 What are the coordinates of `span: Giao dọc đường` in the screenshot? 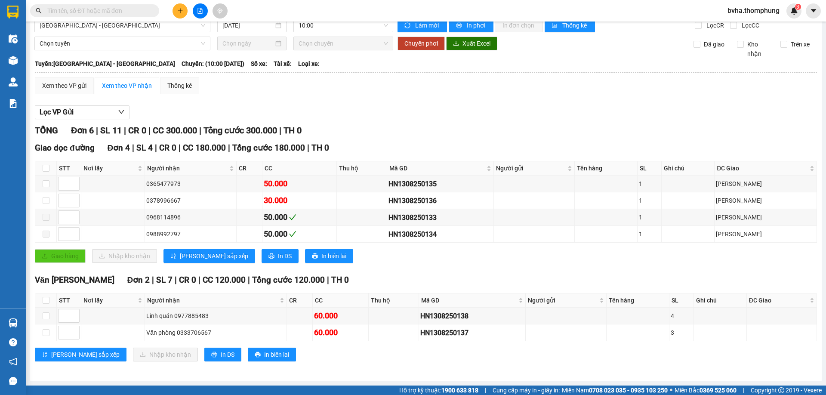 It's located at (65, 148).